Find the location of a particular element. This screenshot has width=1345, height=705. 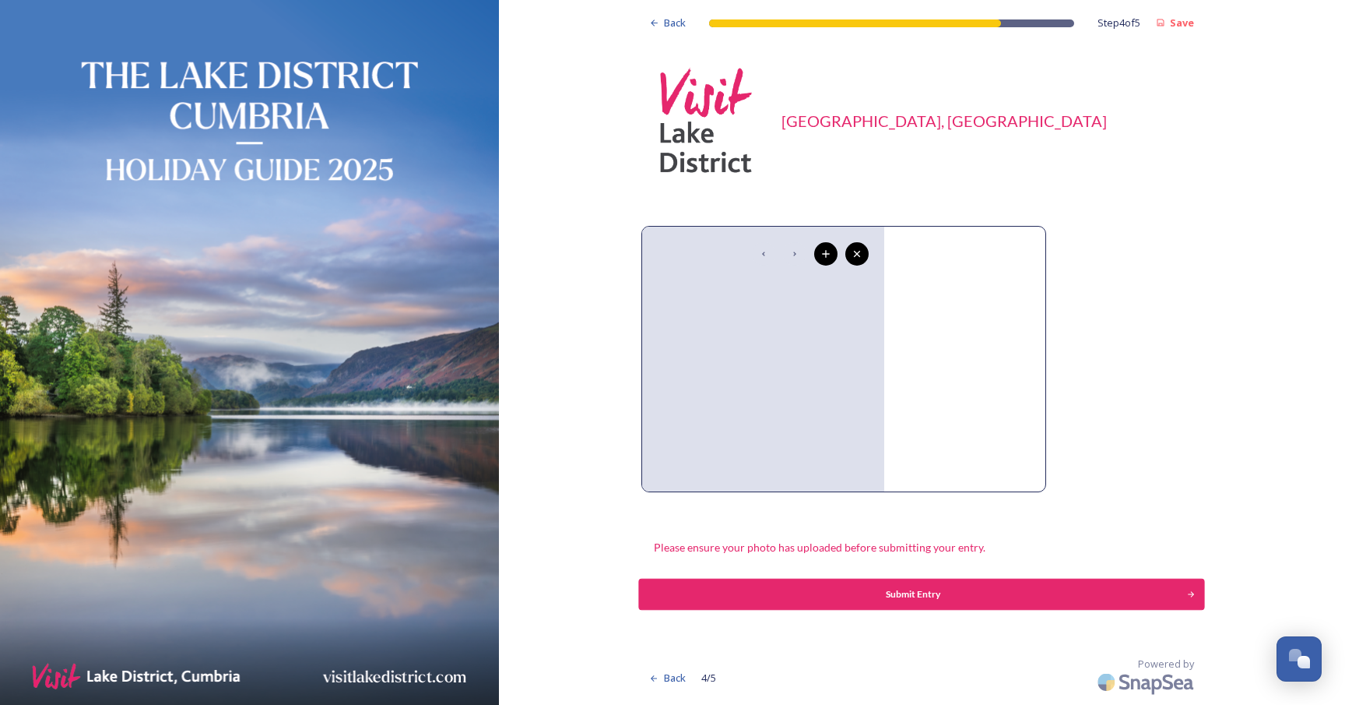

button: Open Chat is located at coordinates (1299, 659).